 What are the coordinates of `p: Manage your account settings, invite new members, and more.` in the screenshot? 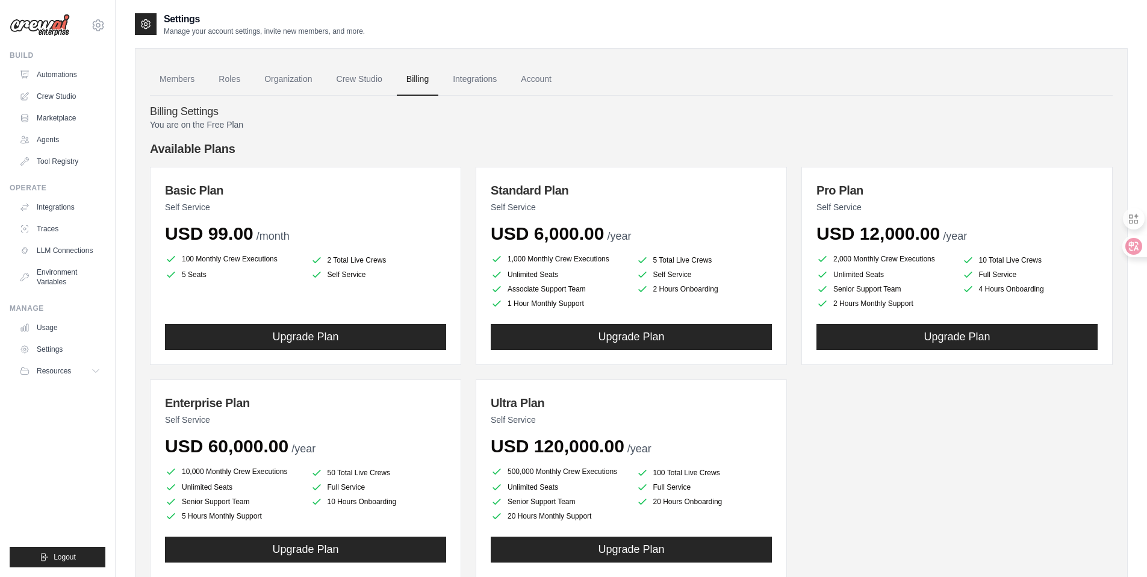 It's located at (264, 31).